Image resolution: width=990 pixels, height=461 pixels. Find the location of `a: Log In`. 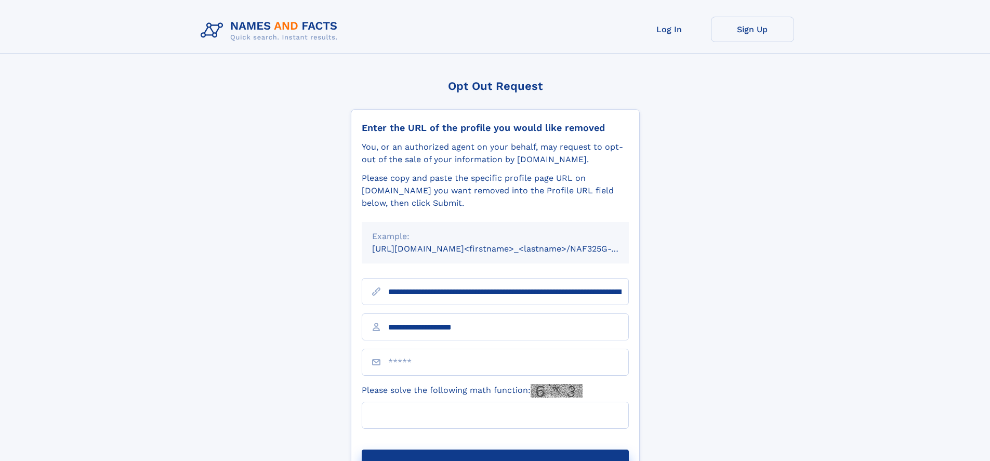

a: Log In is located at coordinates (670, 29).